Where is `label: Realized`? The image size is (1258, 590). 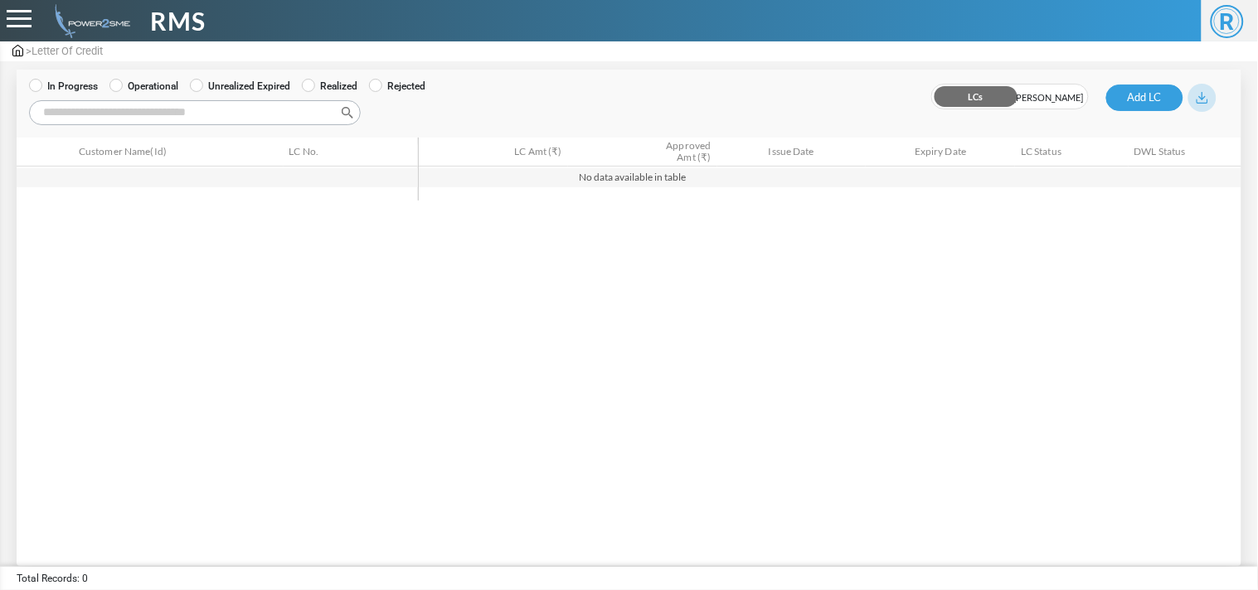
label: Realized is located at coordinates (329, 86).